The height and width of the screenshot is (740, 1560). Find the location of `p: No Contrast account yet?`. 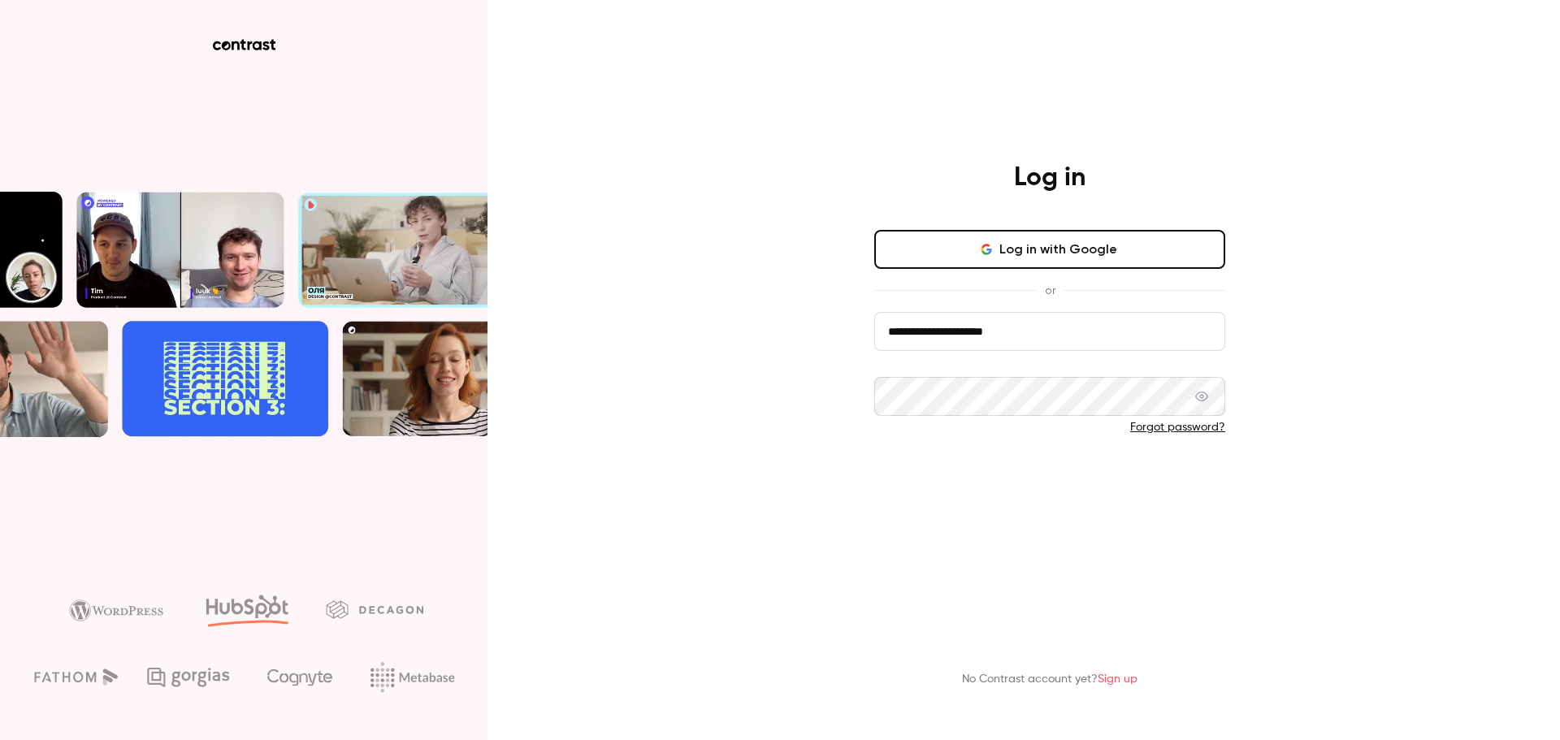

p: No Contrast account yet? is located at coordinates (1050, 679).